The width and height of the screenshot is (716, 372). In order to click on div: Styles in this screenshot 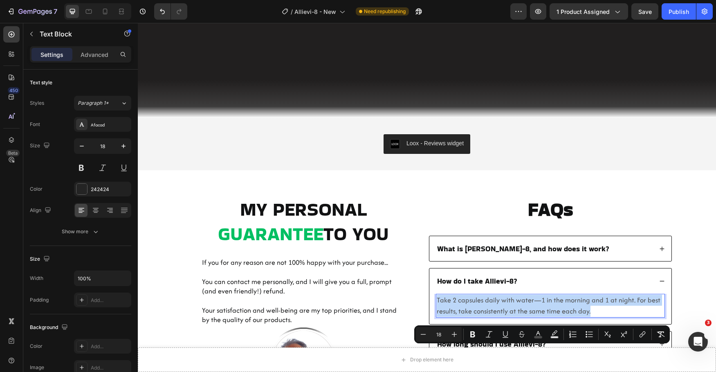, I will do `click(37, 103)`.